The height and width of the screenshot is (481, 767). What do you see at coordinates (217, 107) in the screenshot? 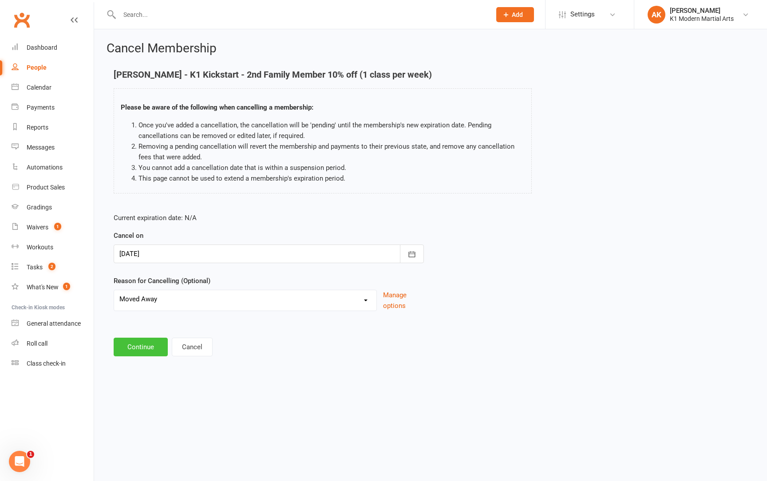
I see `strong: Please be aware of the following when cancelling a membership:` at bounding box center [217, 107].